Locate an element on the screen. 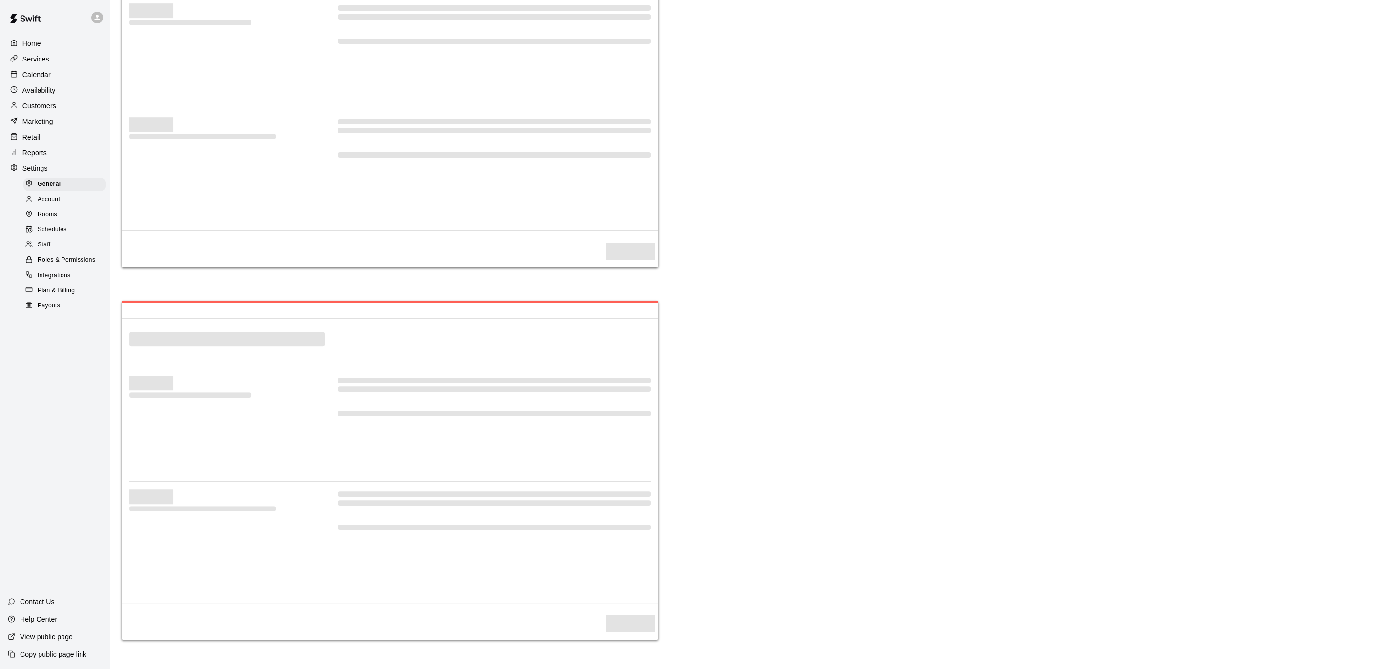  a: Settings is located at coordinates (55, 168).